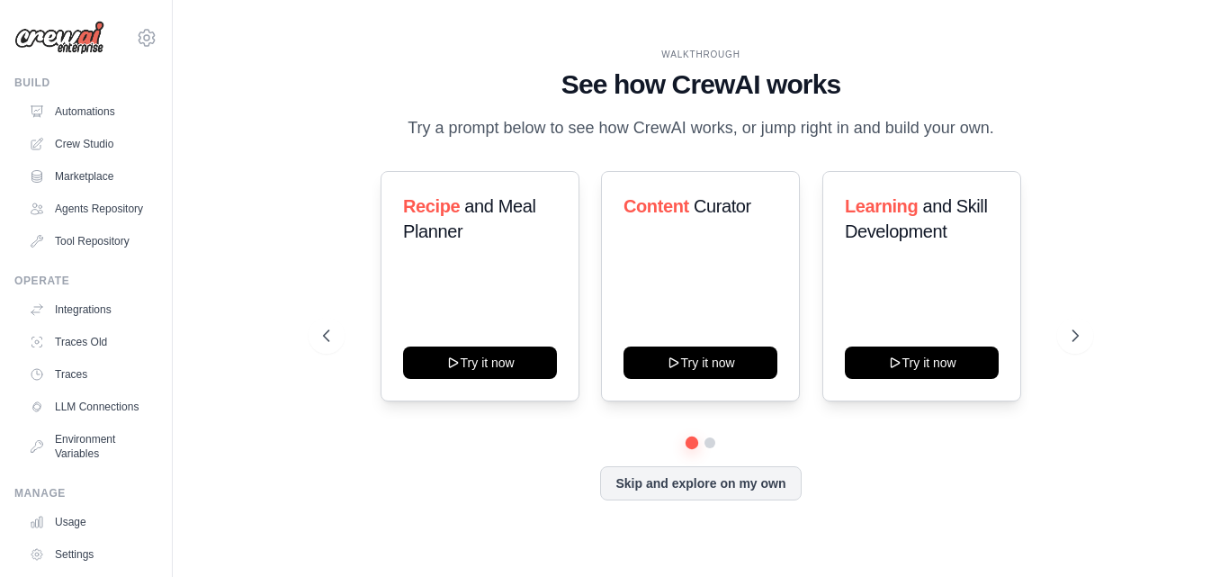  Describe the element at coordinates (431, 206) in the screenshot. I see `span: Recipe` at that location.